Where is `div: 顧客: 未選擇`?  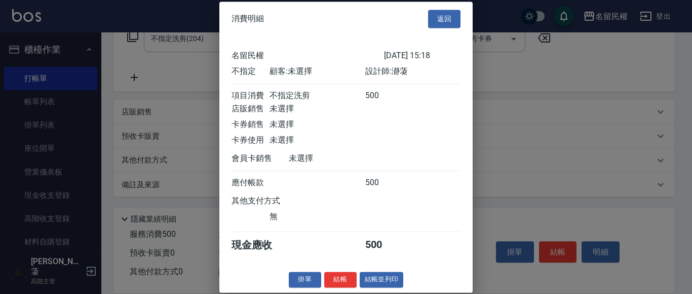
div: 顧客: 未選擇 is located at coordinates (317, 71).